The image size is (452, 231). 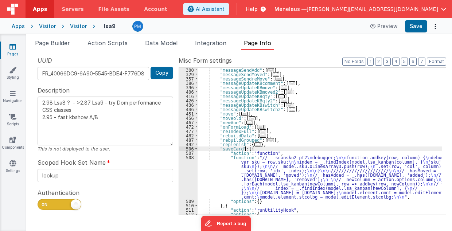 I want to click on div: 511, so click(x=188, y=210).